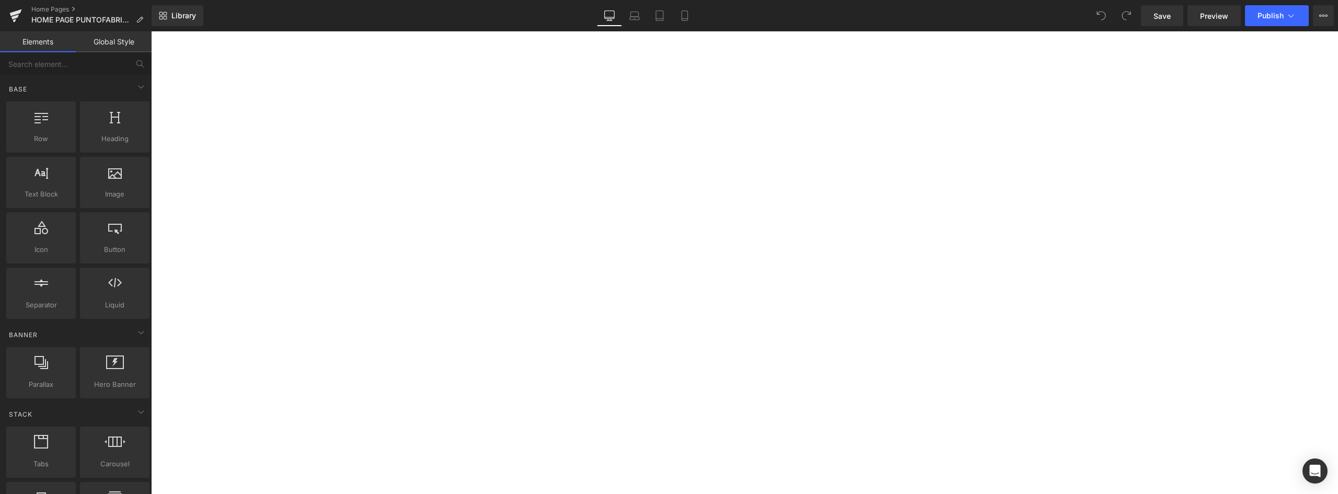 The image size is (1338, 494). I want to click on span: Publish, so click(1271, 16).